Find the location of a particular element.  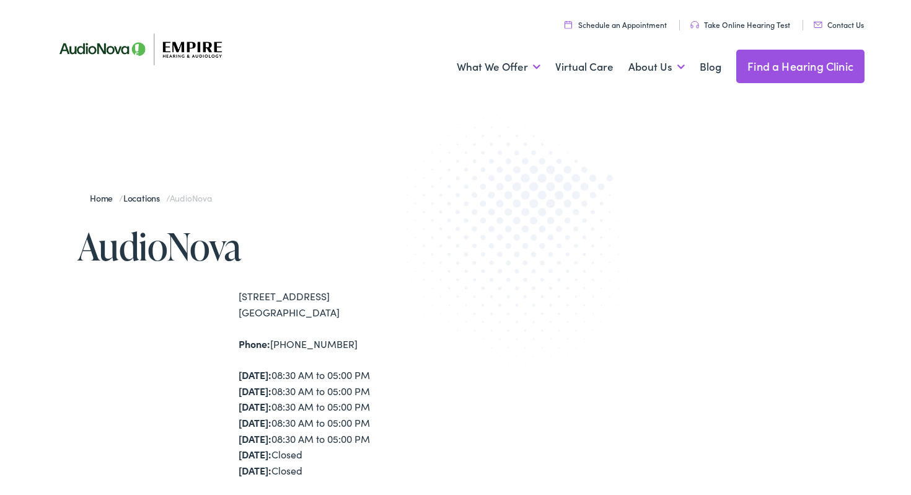

a: Contact Us is located at coordinates (839, 24).